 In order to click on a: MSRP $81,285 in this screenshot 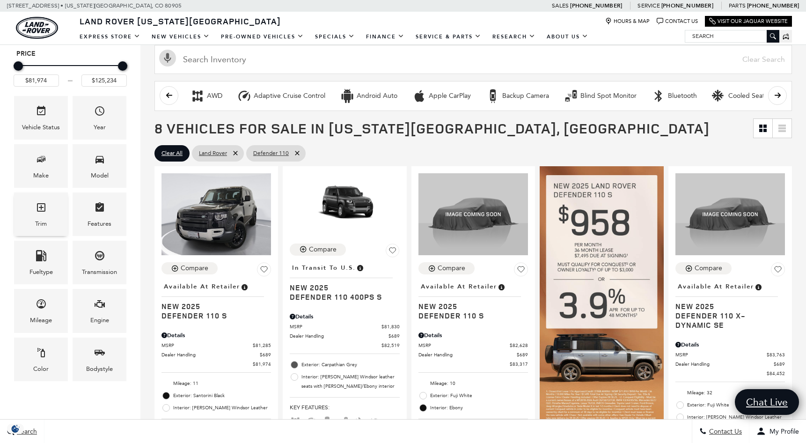, I will do `click(216, 345)`.